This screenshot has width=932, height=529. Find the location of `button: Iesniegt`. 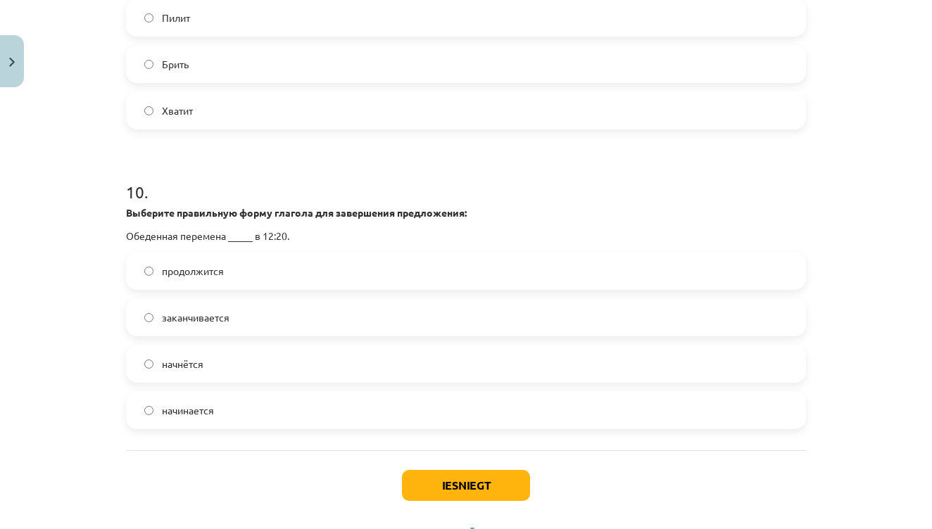

button: Iesniegt is located at coordinates (466, 486).